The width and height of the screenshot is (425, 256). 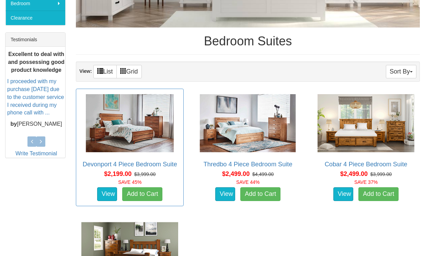 What do you see at coordinates (401, 71) in the screenshot?
I see `button: Sort By` at bounding box center [401, 71].